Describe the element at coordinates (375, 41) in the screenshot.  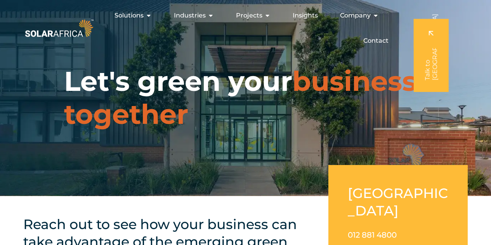
I see `span: Contact` at that location.